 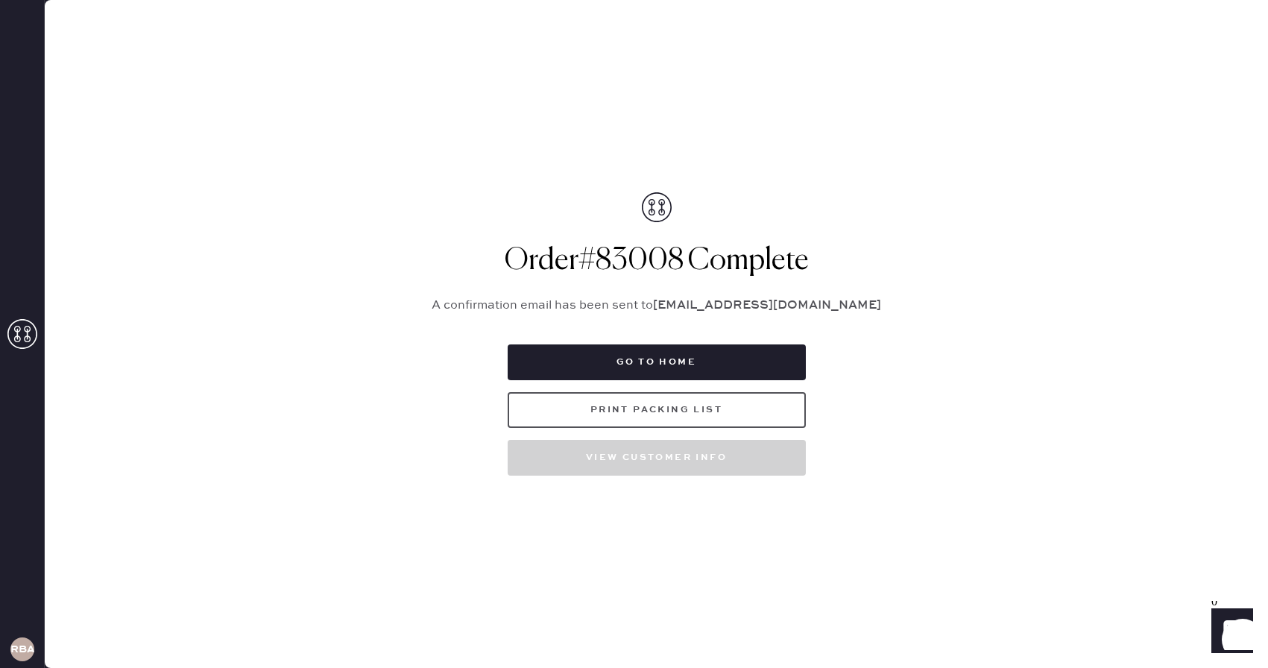 What do you see at coordinates (657, 410) in the screenshot?
I see `button: Print Packing List` at bounding box center [657, 410].